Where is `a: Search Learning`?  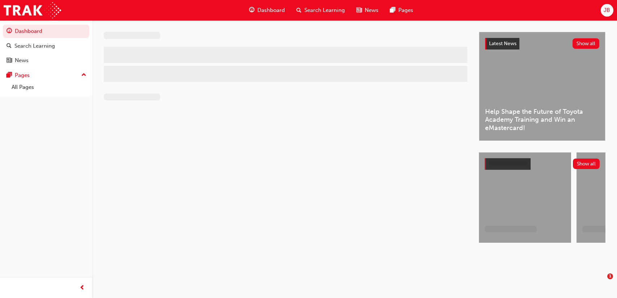 a: Search Learning is located at coordinates (46, 46).